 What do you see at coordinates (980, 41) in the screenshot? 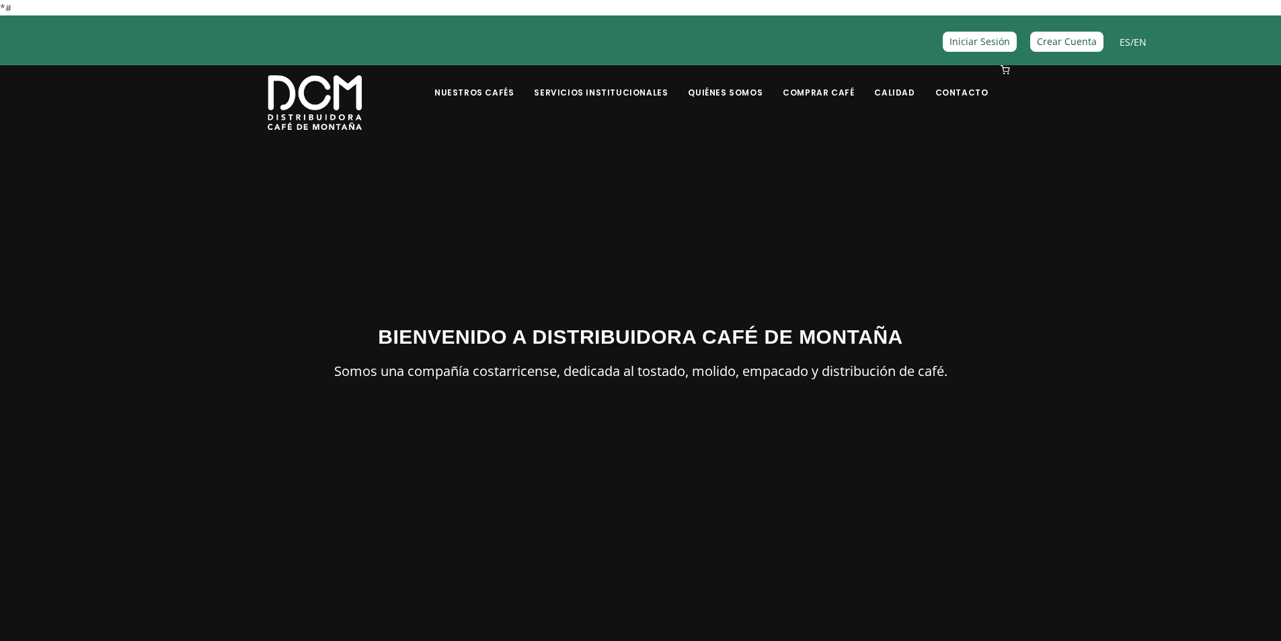
I see `a: Iniciar Sesión` at bounding box center [980, 41].